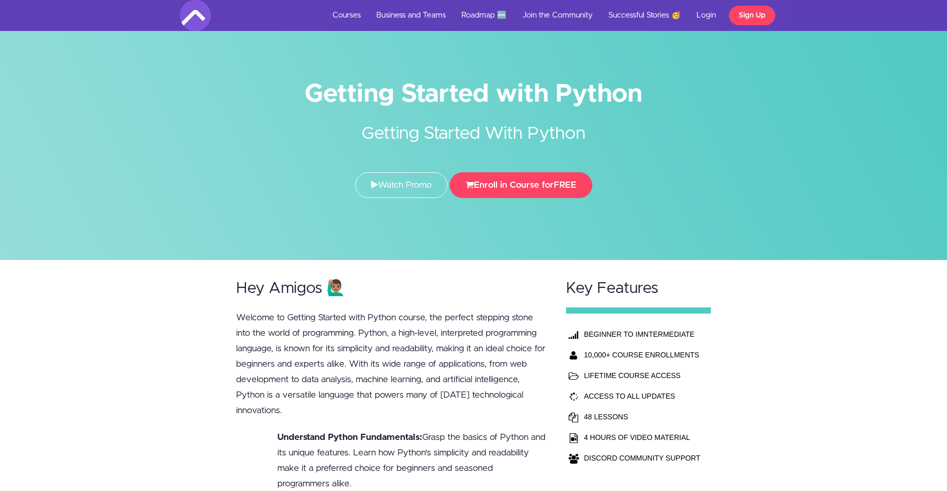 The height and width of the screenshot is (491, 947). What do you see at coordinates (391, 288) in the screenshot?
I see `h2: Hey Amigos 🙋🏽‍♂️` at bounding box center [391, 288].